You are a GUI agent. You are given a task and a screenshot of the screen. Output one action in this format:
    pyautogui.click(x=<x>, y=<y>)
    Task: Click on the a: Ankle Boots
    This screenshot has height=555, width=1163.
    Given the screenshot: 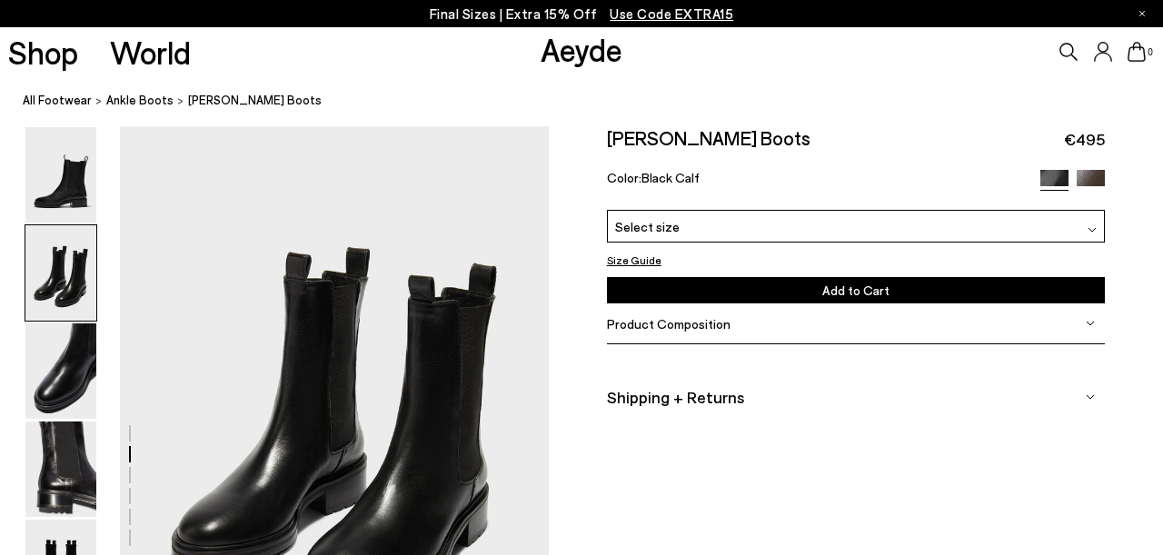 What is the action you would take?
    pyautogui.click(x=140, y=100)
    